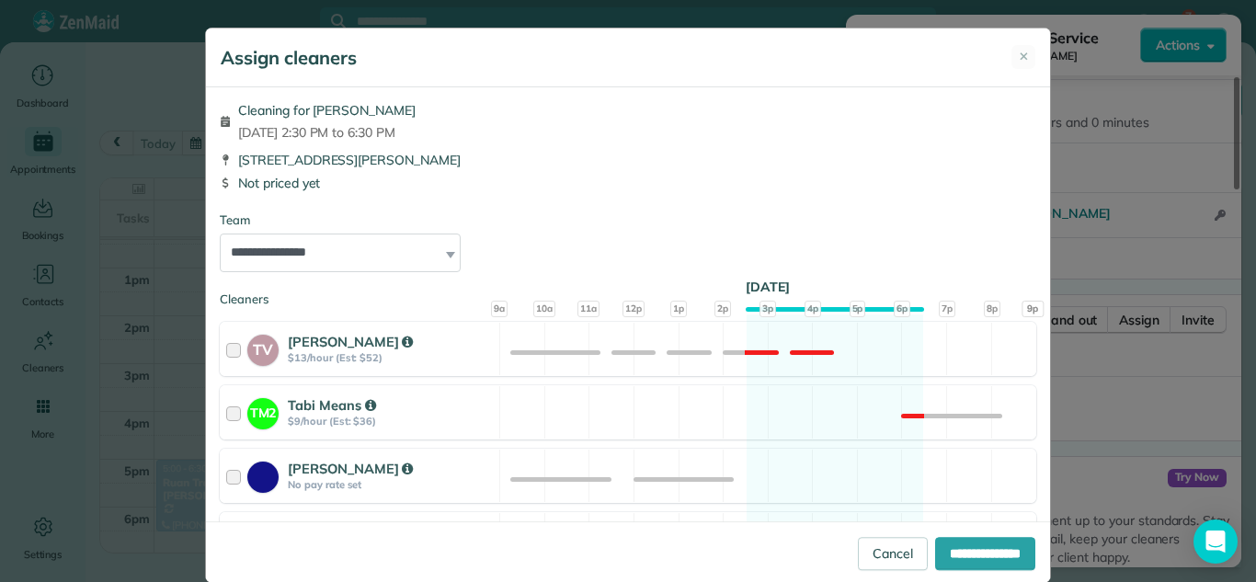 The height and width of the screenshot is (582, 1256). I want to click on strong: $13/hour (Est: $52), so click(391, 358).